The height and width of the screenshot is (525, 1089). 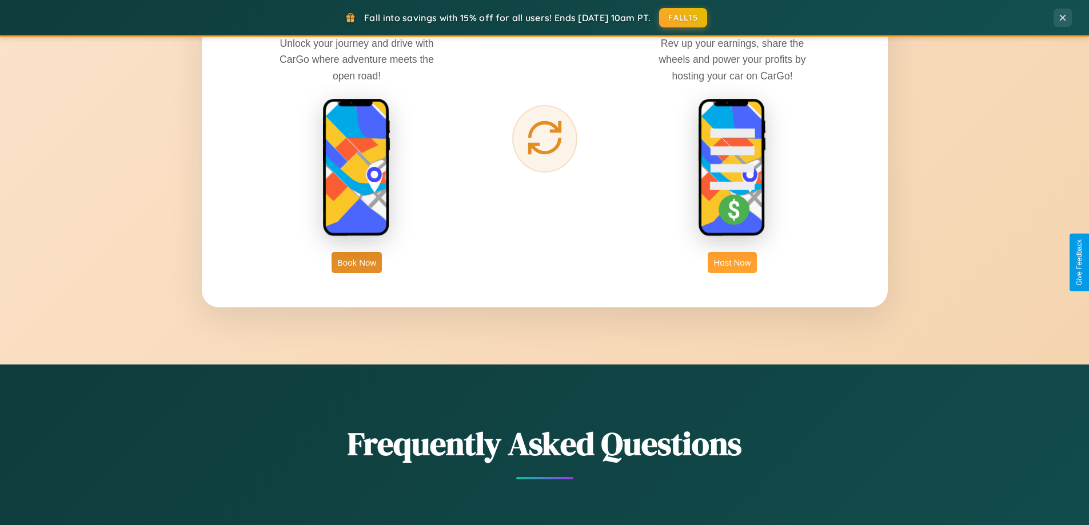 What do you see at coordinates (357, 168) in the screenshot?
I see `img: rent phone` at bounding box center [357, 168].